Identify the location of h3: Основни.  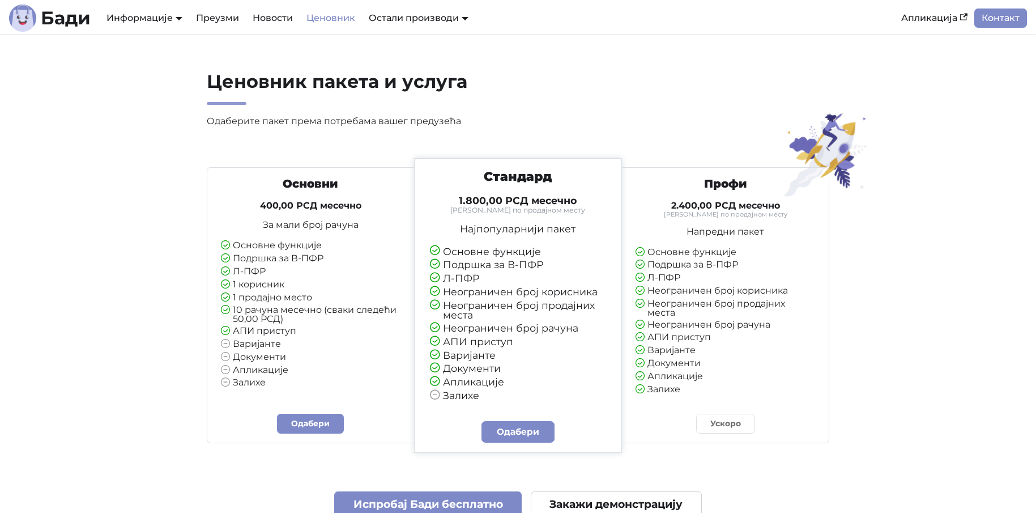
(310, 184).